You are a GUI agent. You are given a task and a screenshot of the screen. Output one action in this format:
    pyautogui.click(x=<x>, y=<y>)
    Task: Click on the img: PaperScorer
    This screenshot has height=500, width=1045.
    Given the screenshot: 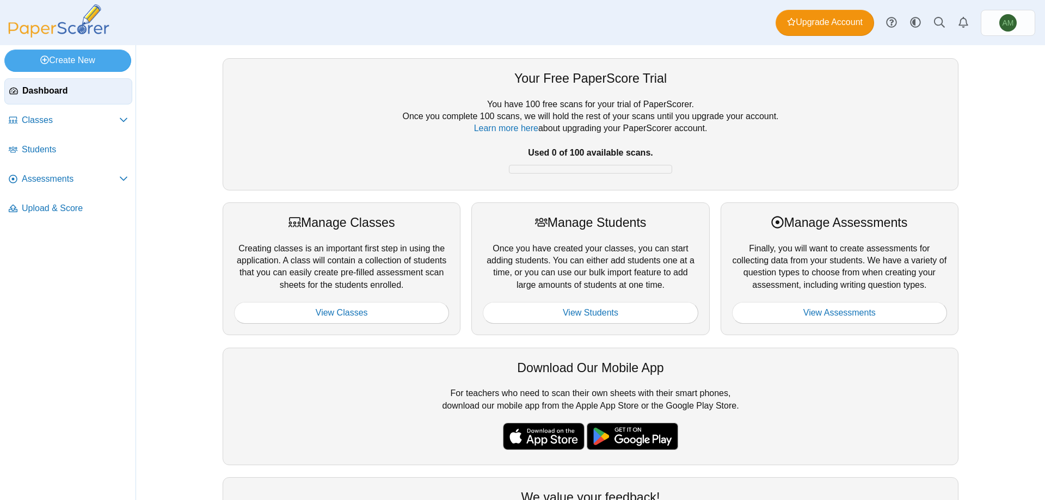 What is the action you would take?
    pyautogui.click(x=59, y=21)
    